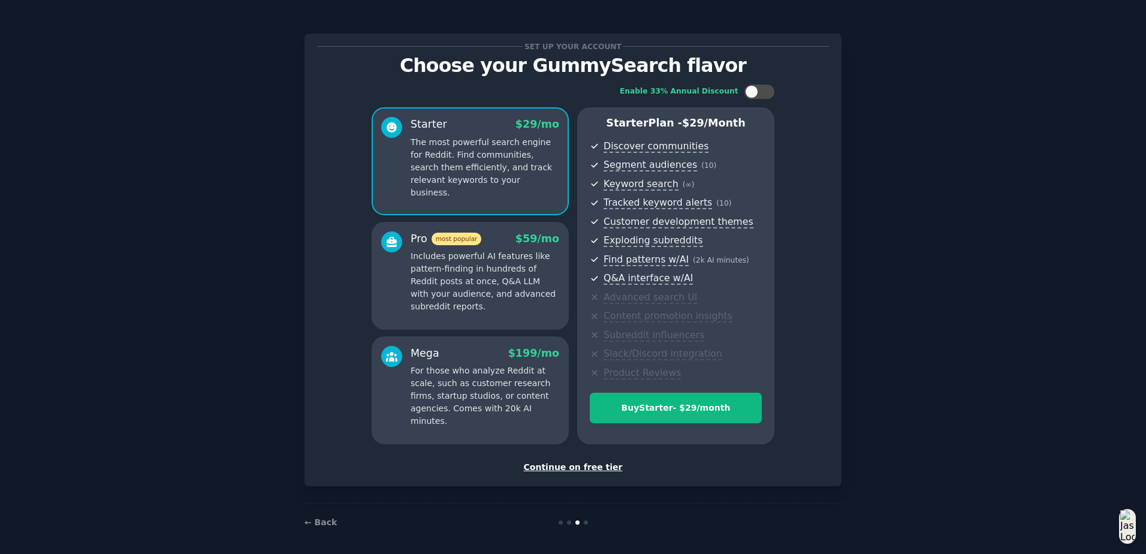 Image resolution: width=1146 pixels, height=554 pixels. What do you see at coordinates (721, 260) in the screenshot?
I see `span: ( 2k AI minutes )` at bounding box center [721, 260].